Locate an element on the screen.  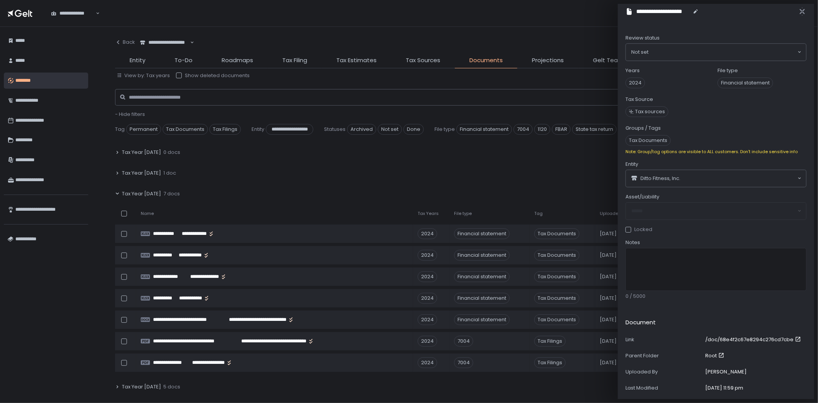
label: File type is located at coordinates (728, 71).